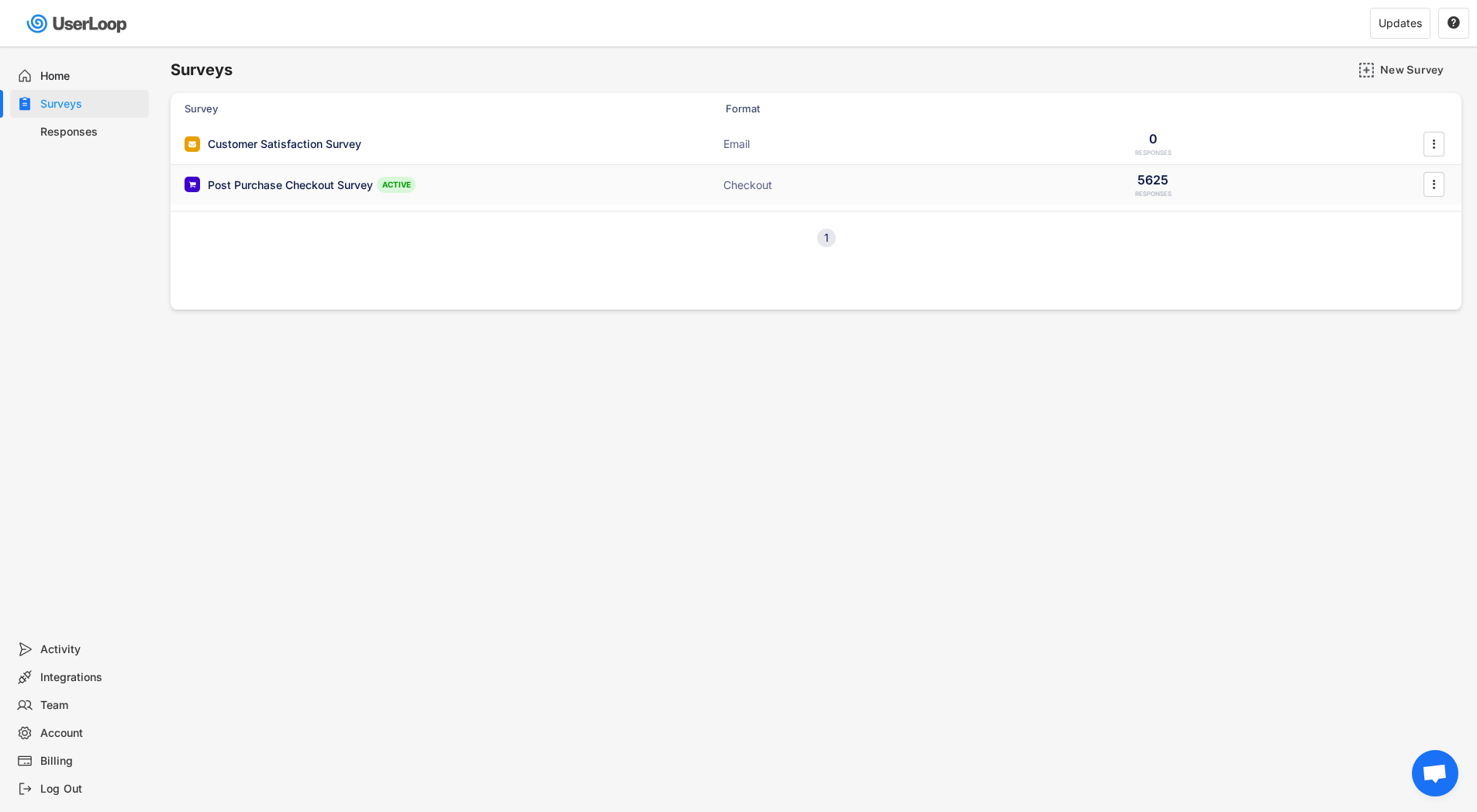 This screenshot has width=1477, height=812. What do you see at coordinates (91, 789) in the screenshot?
I see `div: Log Out` at bounding box center [91, 789].